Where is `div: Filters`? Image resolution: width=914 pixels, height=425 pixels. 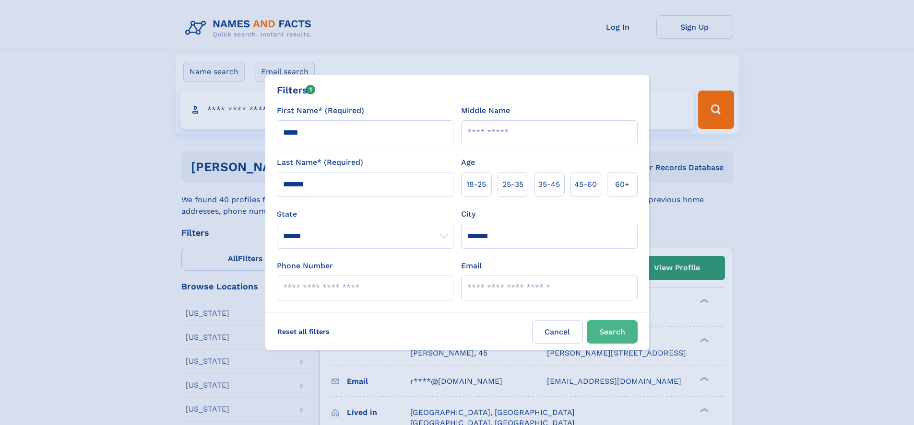 div: Filters is located at coordinates (296, 90).